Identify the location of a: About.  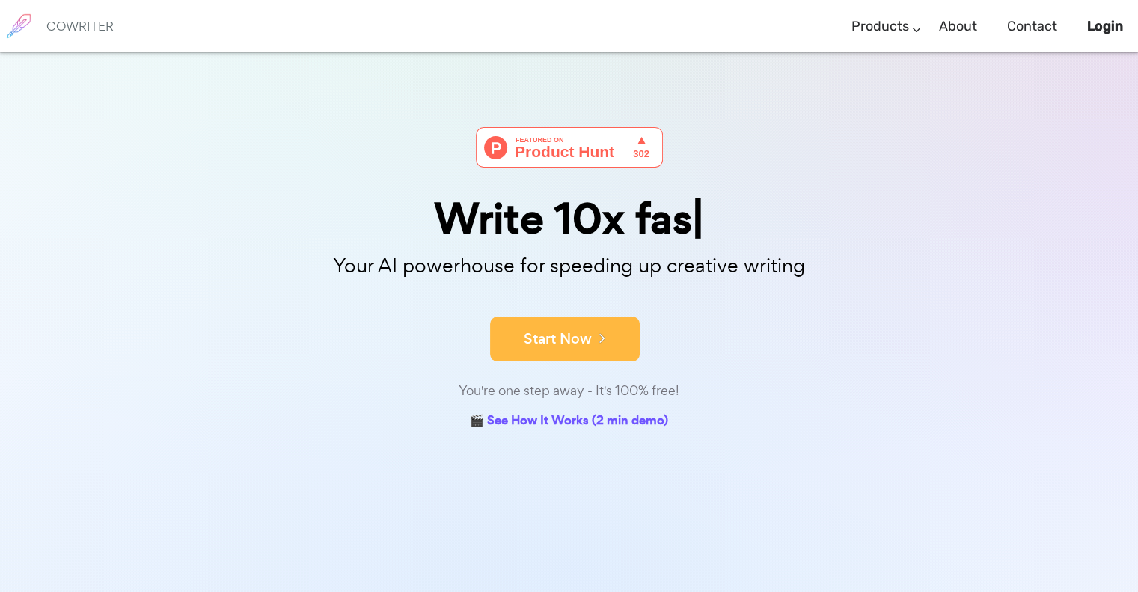
(958, 26).